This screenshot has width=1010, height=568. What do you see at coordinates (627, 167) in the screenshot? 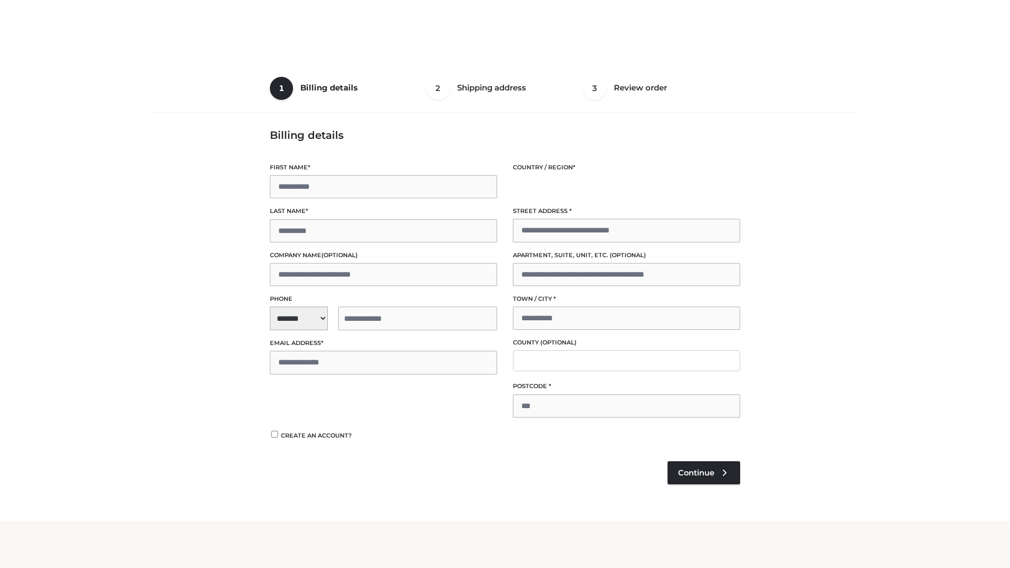
I see `label: Country / Region` at bounding box center [627, 167].